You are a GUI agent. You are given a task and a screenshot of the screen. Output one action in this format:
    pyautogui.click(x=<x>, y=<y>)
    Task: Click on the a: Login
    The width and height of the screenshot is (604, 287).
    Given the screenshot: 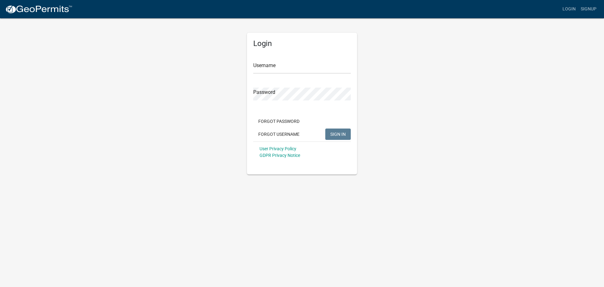 What is the action you would take?
    pyautogui.click(x=569, y=9)
    